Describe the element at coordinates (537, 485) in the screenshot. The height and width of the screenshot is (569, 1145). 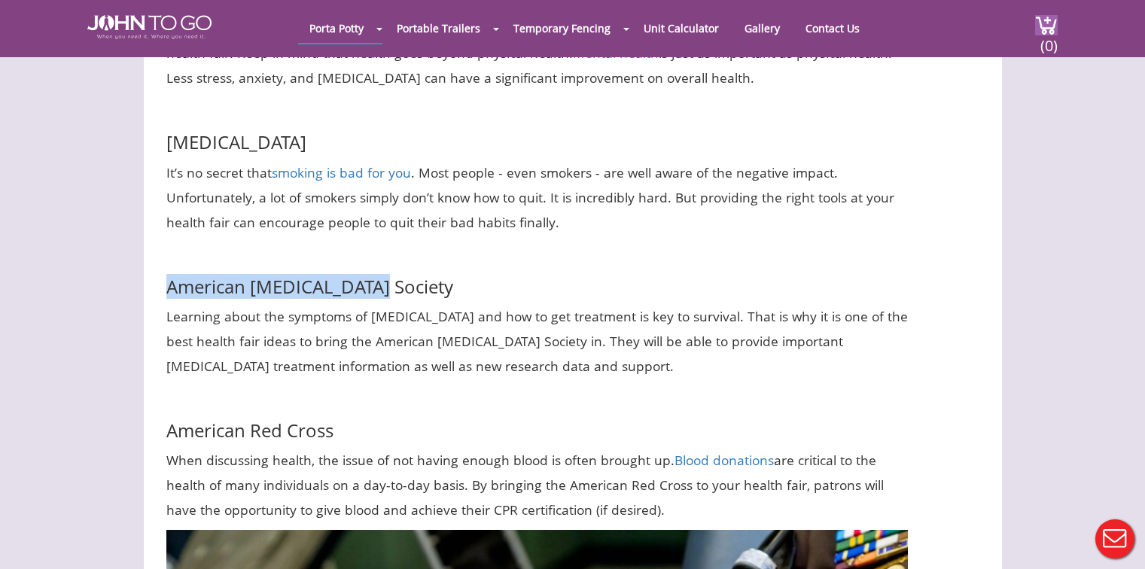
I see `p: When discussing health, the issue of not having enough blood is often brought up. are critical to...` at that location.